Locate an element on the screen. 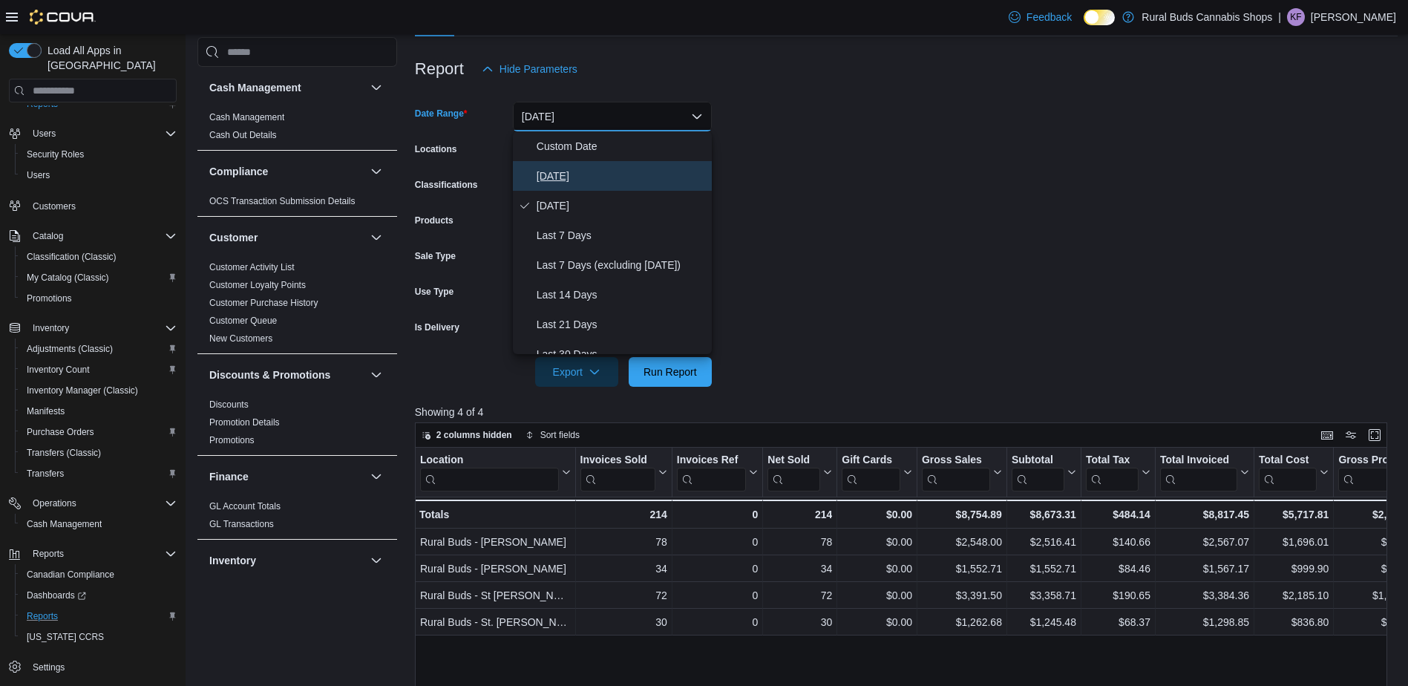 This screenshot has width=1408, height=686. label: Locations is located at coordinates (436, 149).